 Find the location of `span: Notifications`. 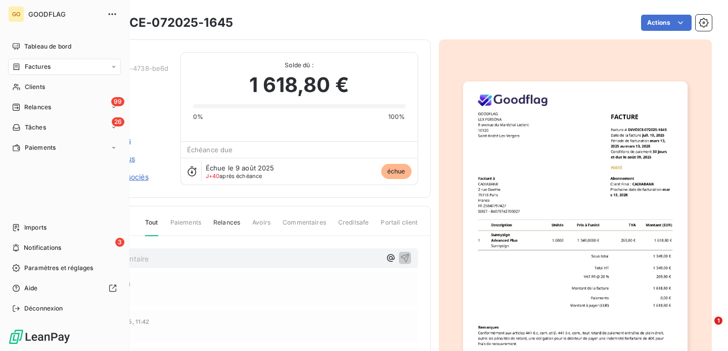

span: Notifications is located at coordinates (42, 248).